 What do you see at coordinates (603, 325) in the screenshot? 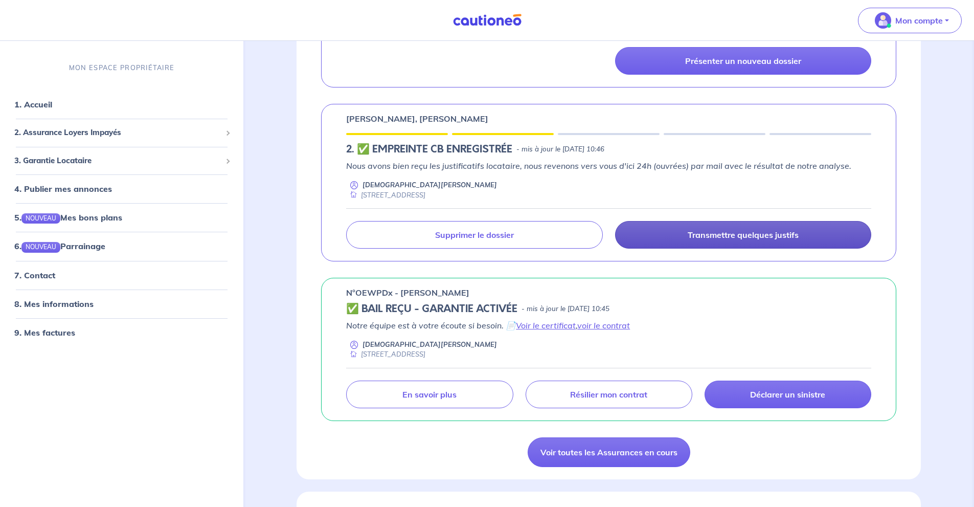
I see `a: voir le contrat` at bounding box center [603, 325].